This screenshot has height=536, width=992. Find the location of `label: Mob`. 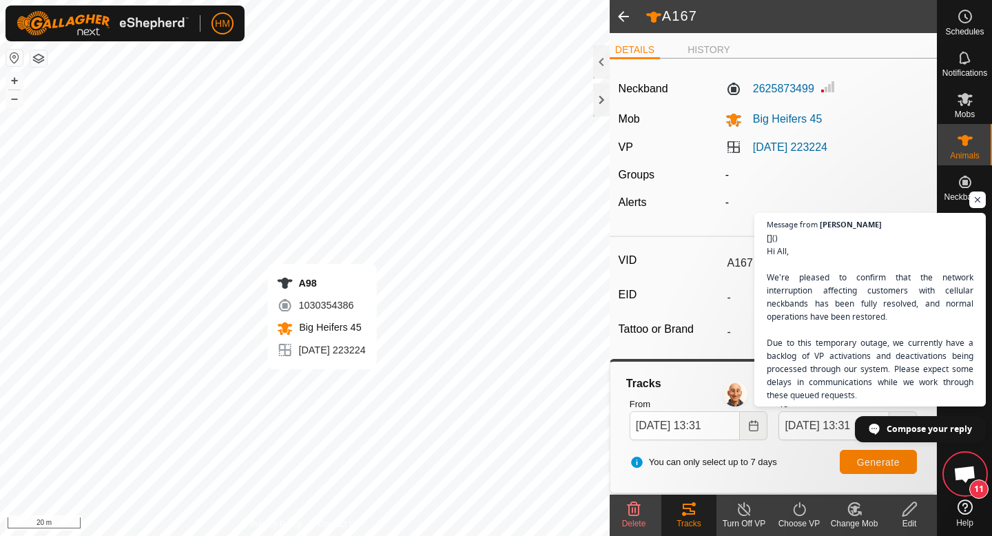

label: Mob is located at coordinates (629, 119).